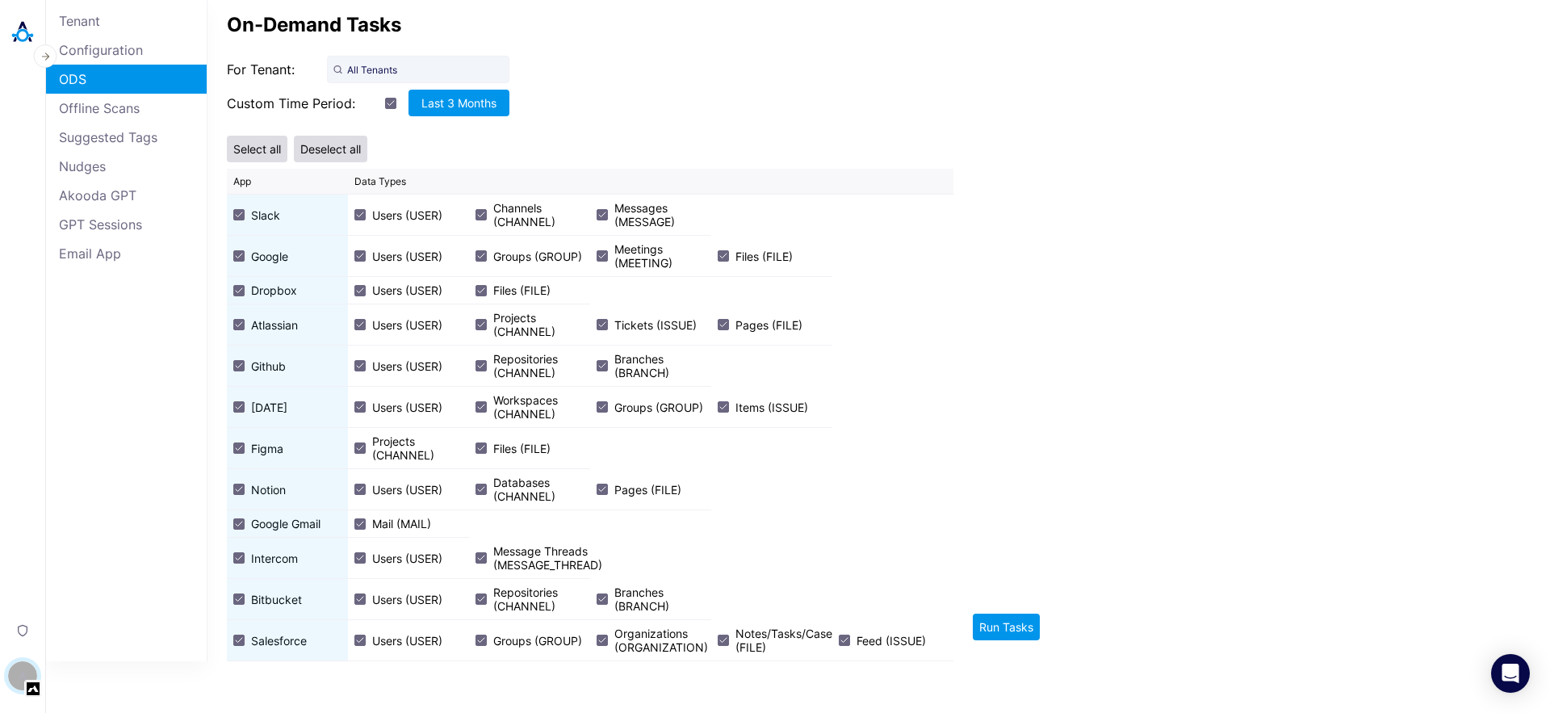  I want to click on button: Messages (MESSAGE), so click(651, 215).